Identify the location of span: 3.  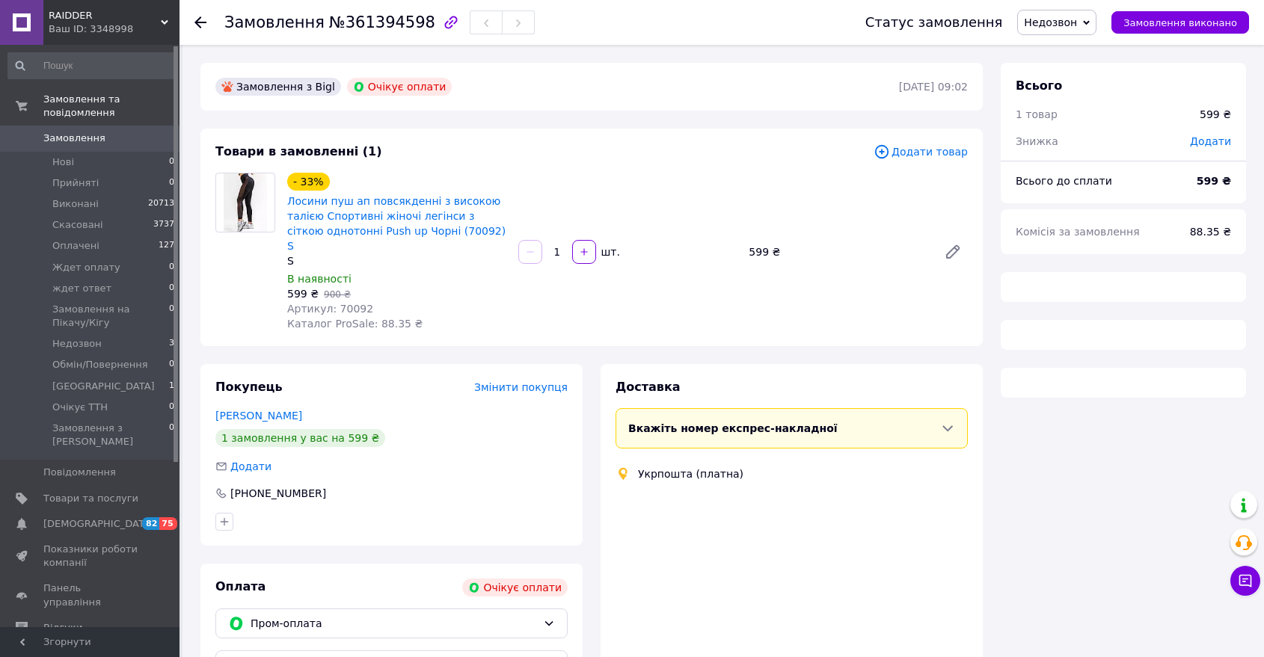
(171, 344).